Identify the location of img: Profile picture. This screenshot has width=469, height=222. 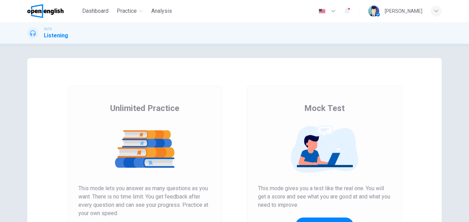
(374, 11).